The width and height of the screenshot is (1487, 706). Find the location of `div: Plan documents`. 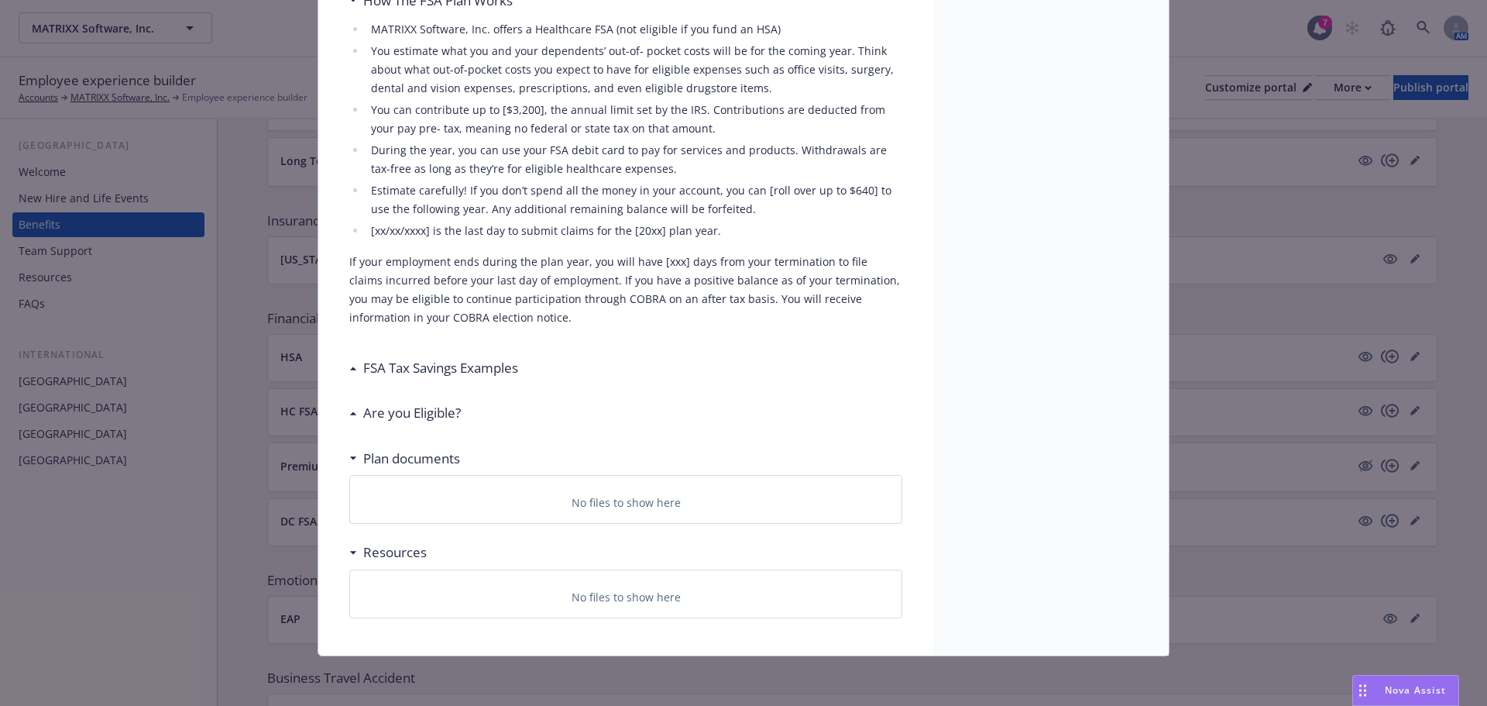

div: Plan documents is located at coordinates (404, 459).